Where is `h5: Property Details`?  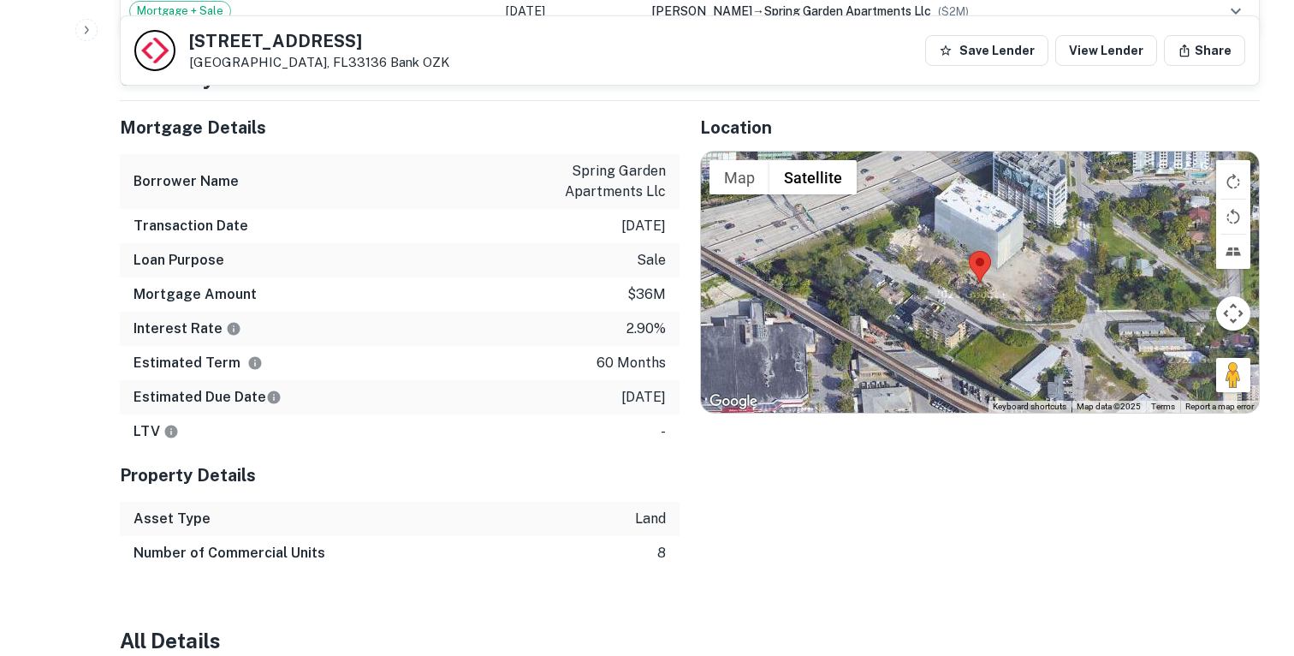
h5: Property Details is located at coordinates (400, 475).